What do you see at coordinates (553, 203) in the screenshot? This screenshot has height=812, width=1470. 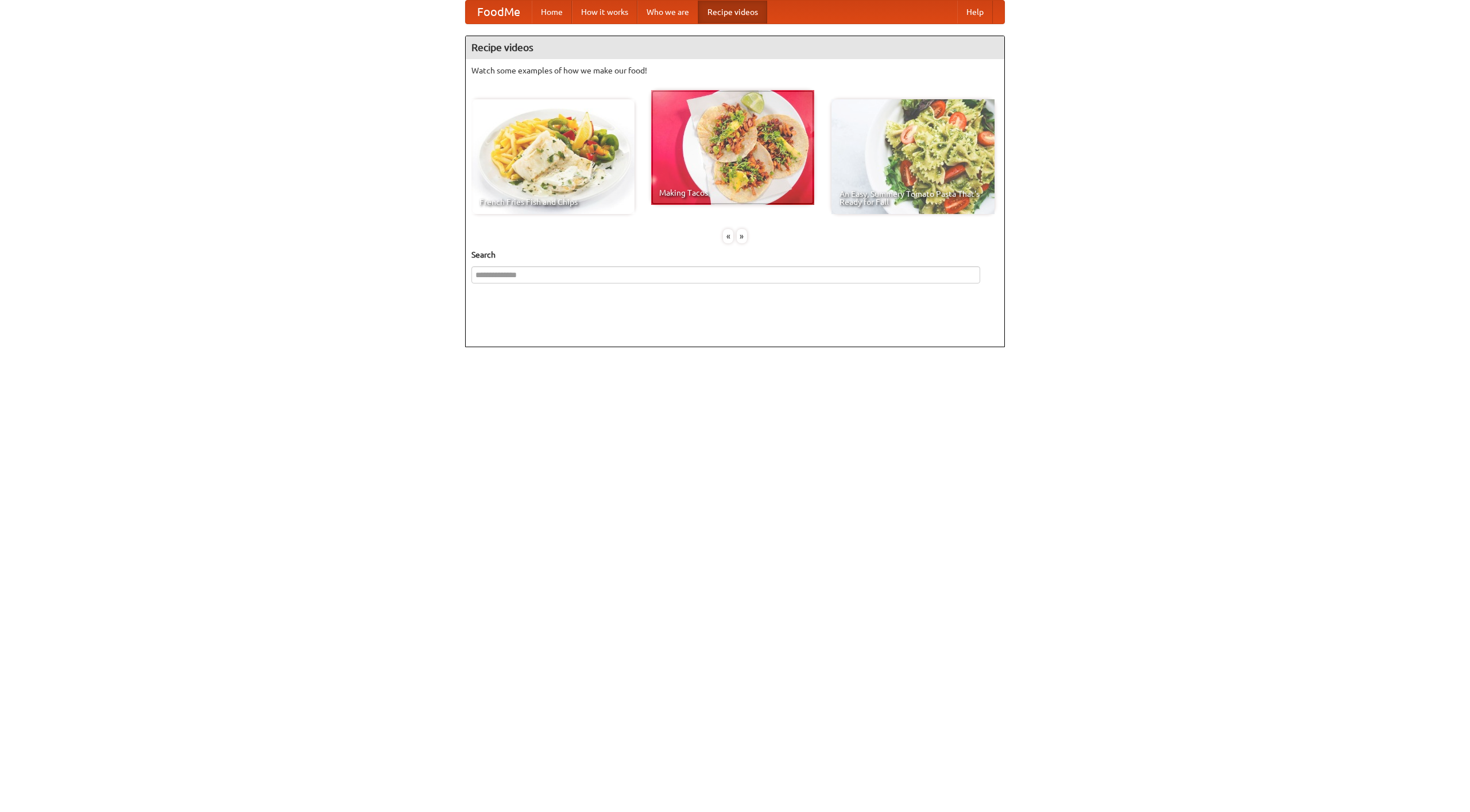 I see `span: French Fries Fish and Chips` at bounding box center [553, 203].